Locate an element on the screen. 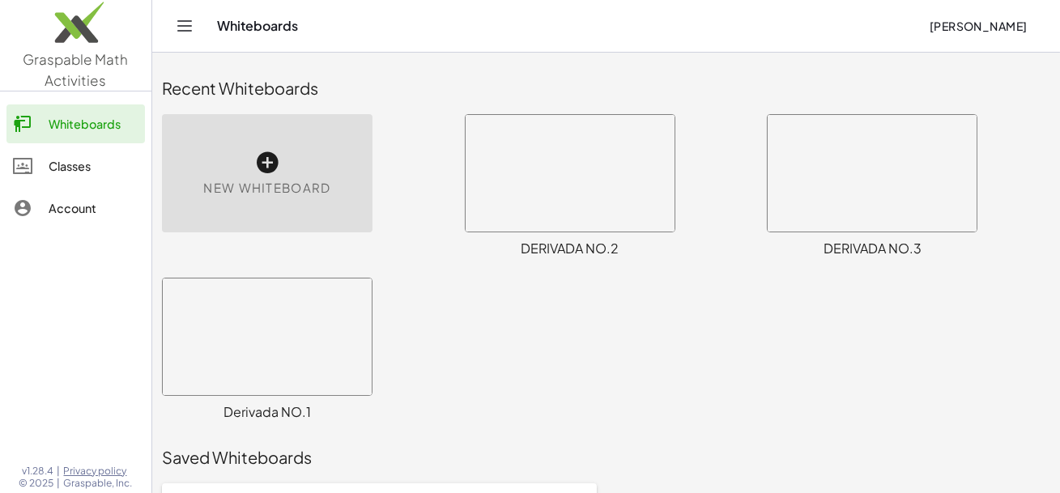  span: Graspable Math Activities is located at coordinates (76, 70).